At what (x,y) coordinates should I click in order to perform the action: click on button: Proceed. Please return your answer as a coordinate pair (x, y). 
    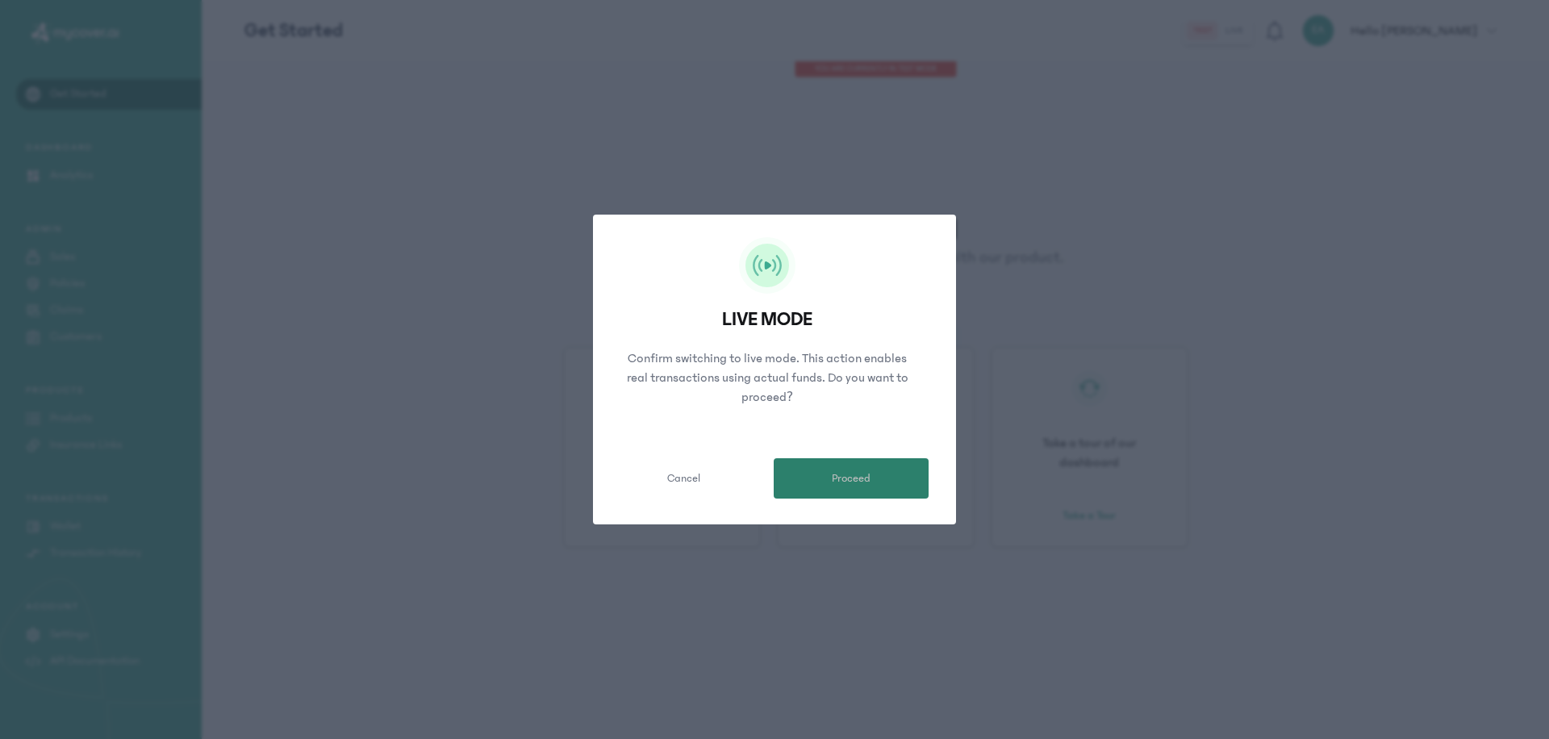
    Looking at the image, I should click on (851, 479).